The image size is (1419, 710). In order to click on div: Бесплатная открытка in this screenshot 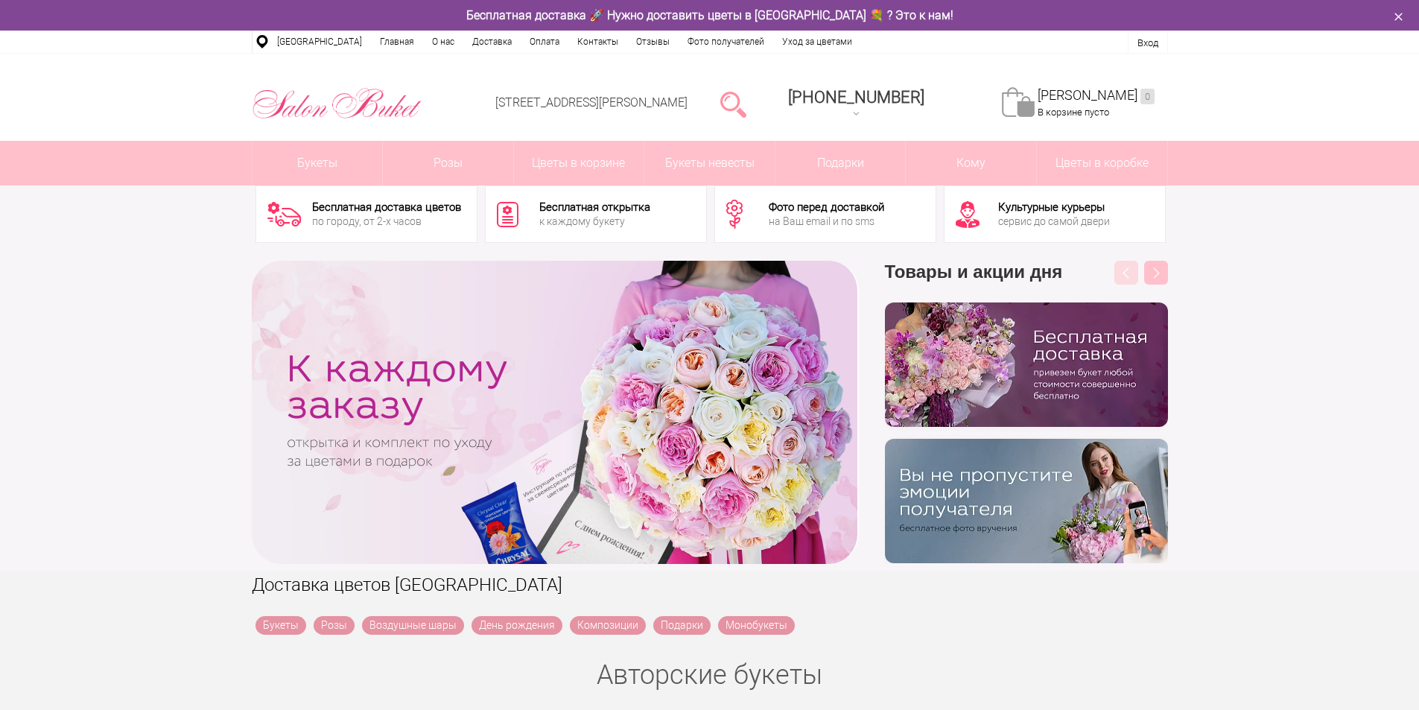, I will do `click(594, 207)`.